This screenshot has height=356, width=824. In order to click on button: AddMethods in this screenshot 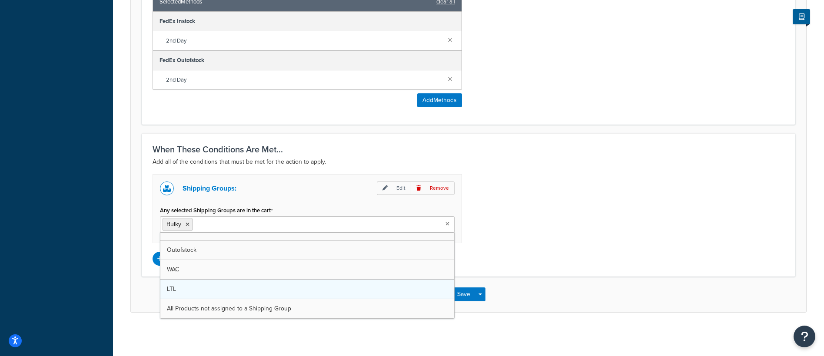, I will do `click(439, 100)`.